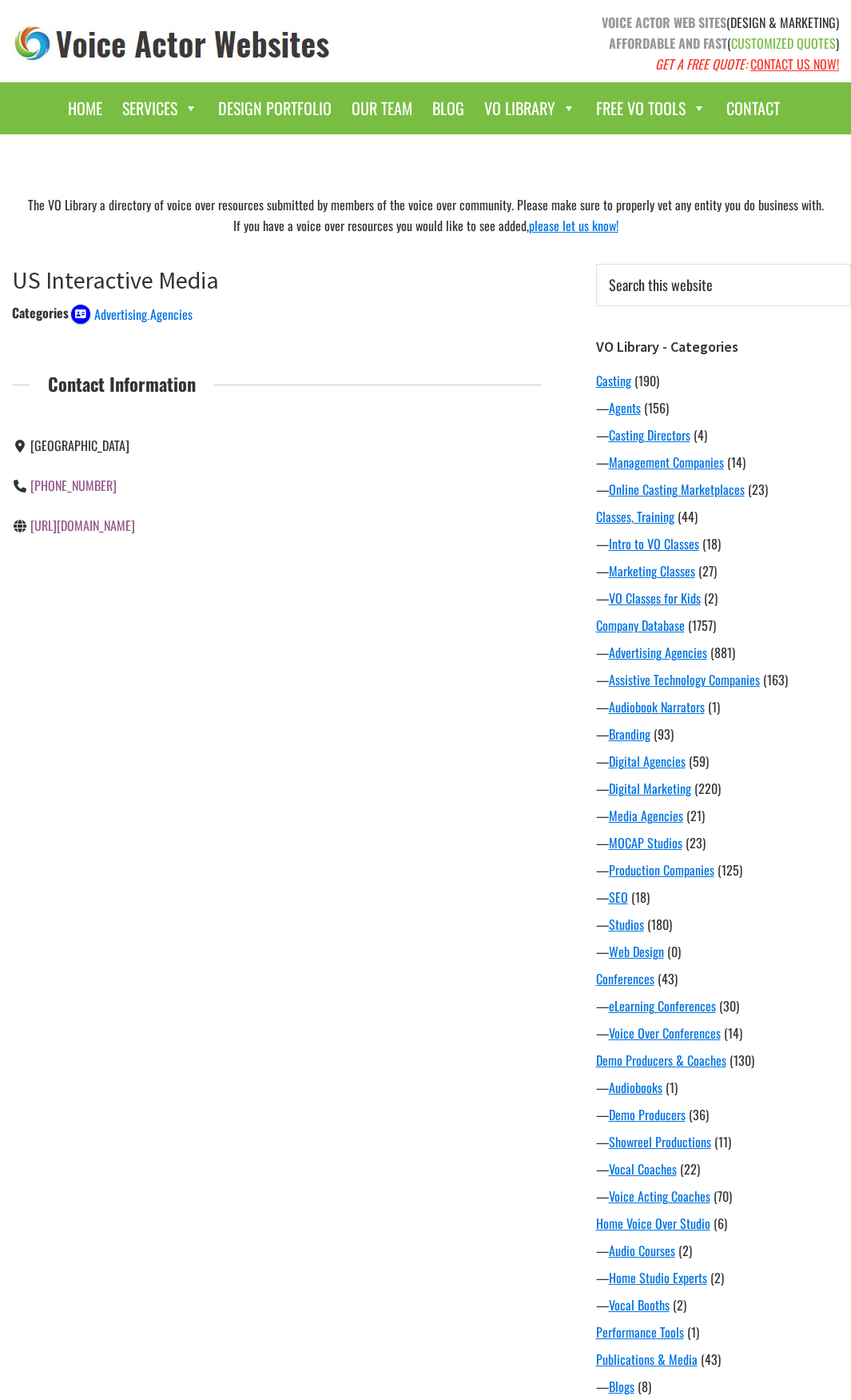 This screenshot has height=1400, width=851. Describe the element at coordinates (668, 43) in the screenshot. I see `strong: AFFORDABLE AND FAST` at that location.